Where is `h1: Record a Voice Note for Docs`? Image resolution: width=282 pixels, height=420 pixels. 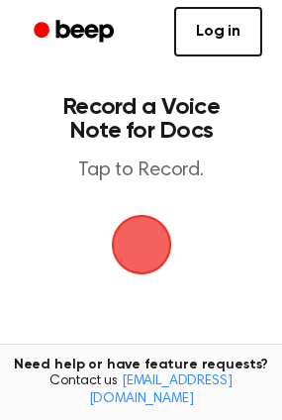 h1: Record a Voice Note for Docs is located at coordinates (141, 119).